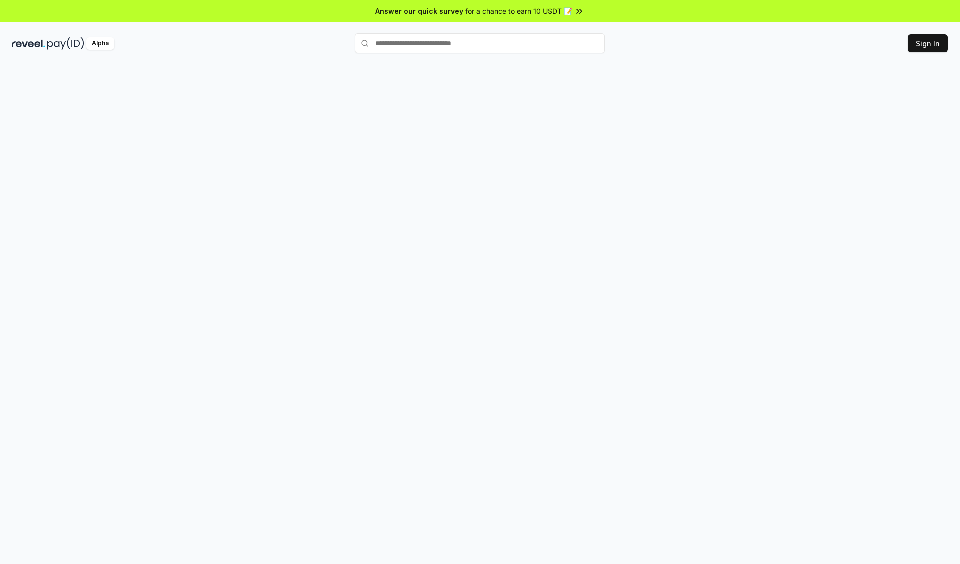  Describe the element at coordinates (66, 43) in the screenshot. I see `img: pay_id` at that location.